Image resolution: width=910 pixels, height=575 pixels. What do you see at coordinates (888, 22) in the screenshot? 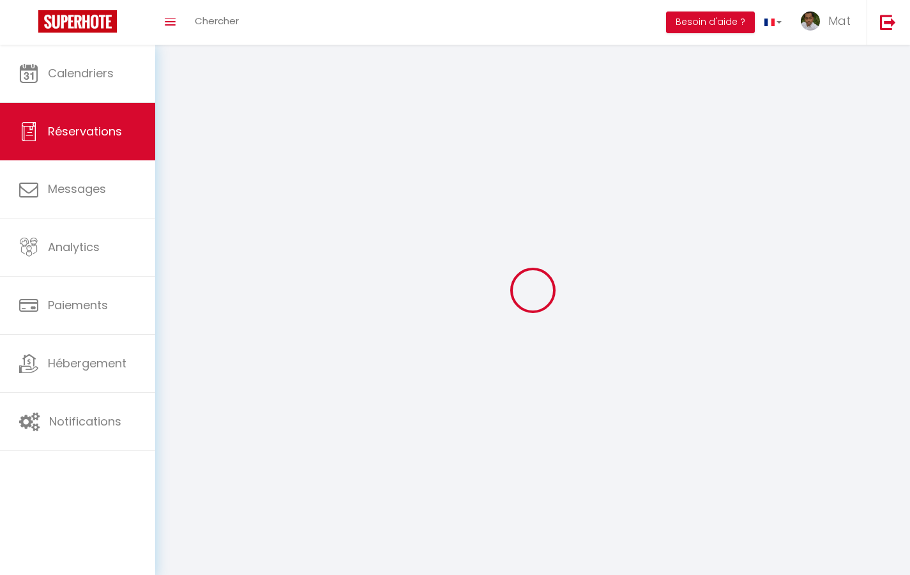
I see `img: logout` at bounding box center [888, 22].